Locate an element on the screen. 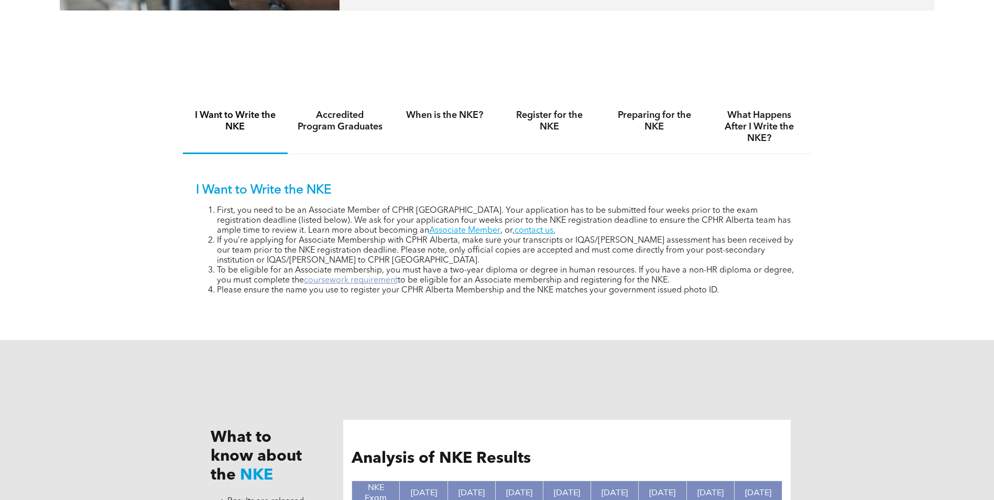  h4: I Want to Write the NKE is located at coordinates (235, 121).